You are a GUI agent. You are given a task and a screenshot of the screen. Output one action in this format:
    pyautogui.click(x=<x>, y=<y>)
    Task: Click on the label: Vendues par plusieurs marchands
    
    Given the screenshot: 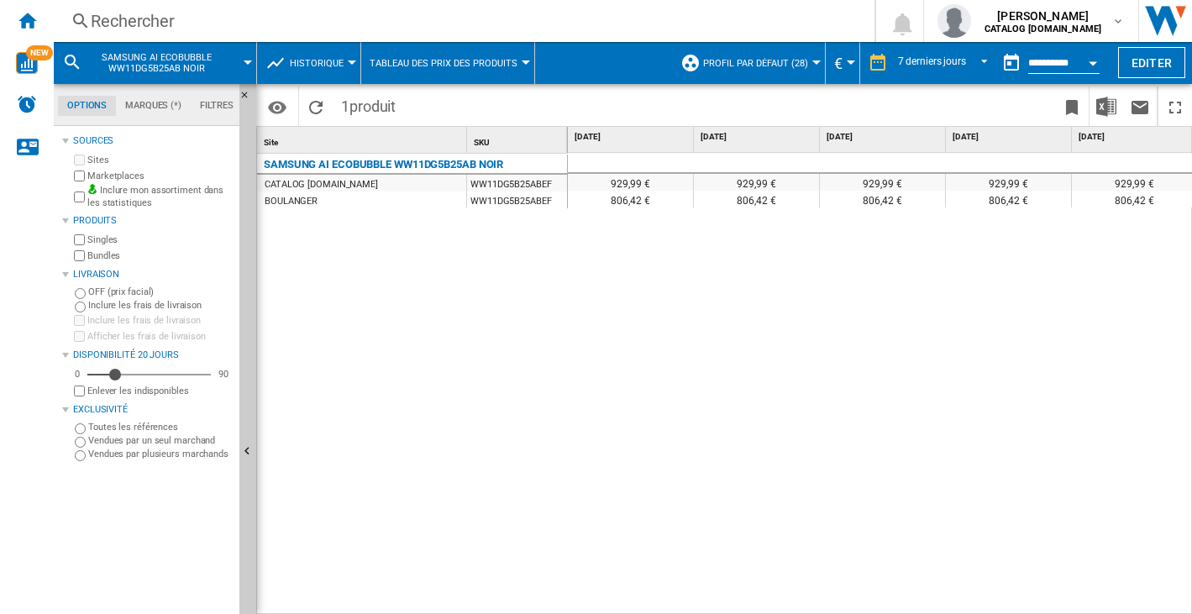 What is the action you would take?
    pyautogui.click(x=160, y=454)
    